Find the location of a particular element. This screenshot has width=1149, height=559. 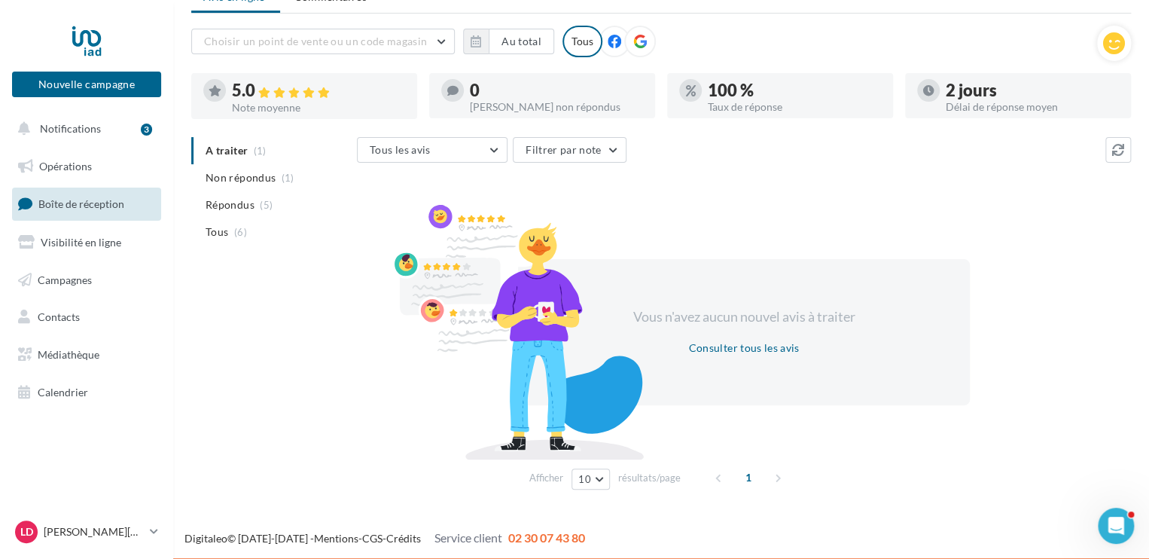

span: Boîte de réception is located at coordinates (81, 203).